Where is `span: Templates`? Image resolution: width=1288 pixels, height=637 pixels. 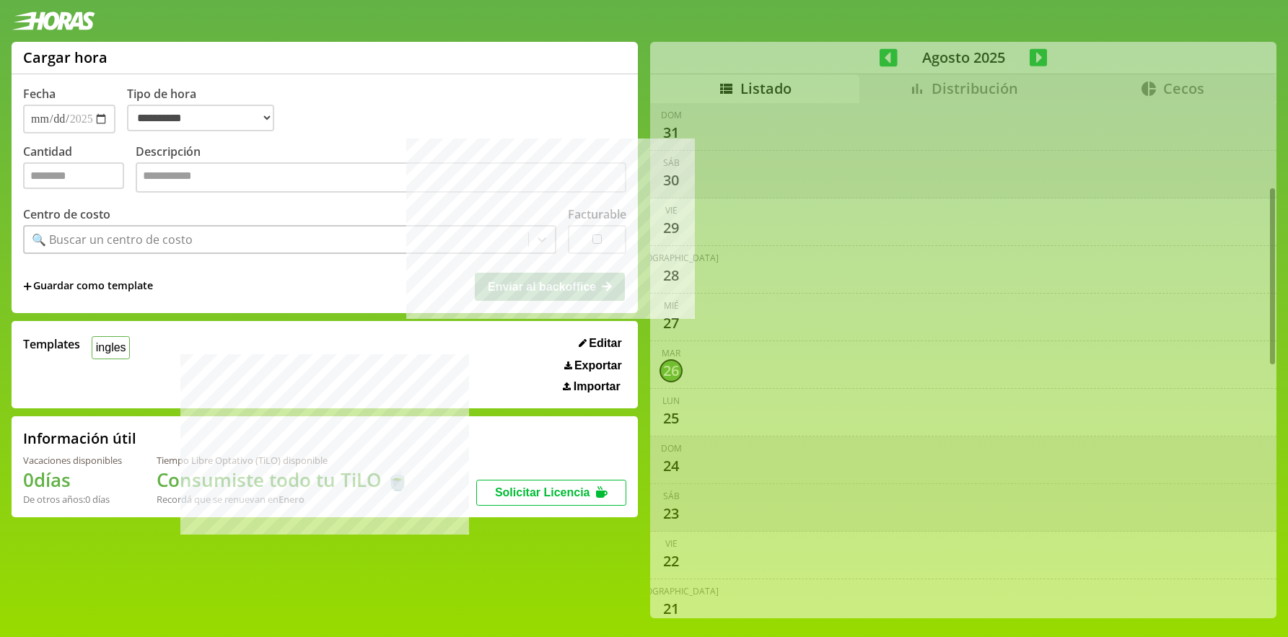
span: Templates is located at coordinates (51, 344).